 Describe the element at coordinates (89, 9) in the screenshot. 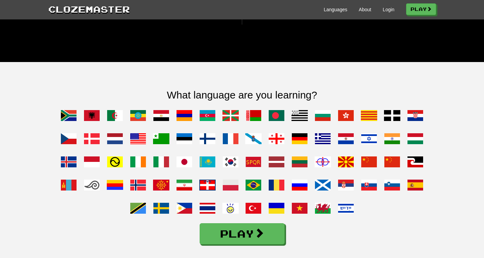

I see `a: Clozemaster` at that location.